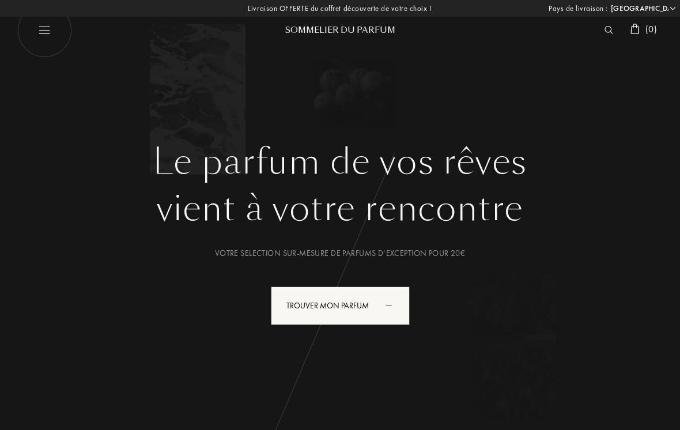 This screenshot has width=680, height=430. Describe the element at coordinates (578, 9) in the screenshot. I see `span: Pays de livraison :` at that location.